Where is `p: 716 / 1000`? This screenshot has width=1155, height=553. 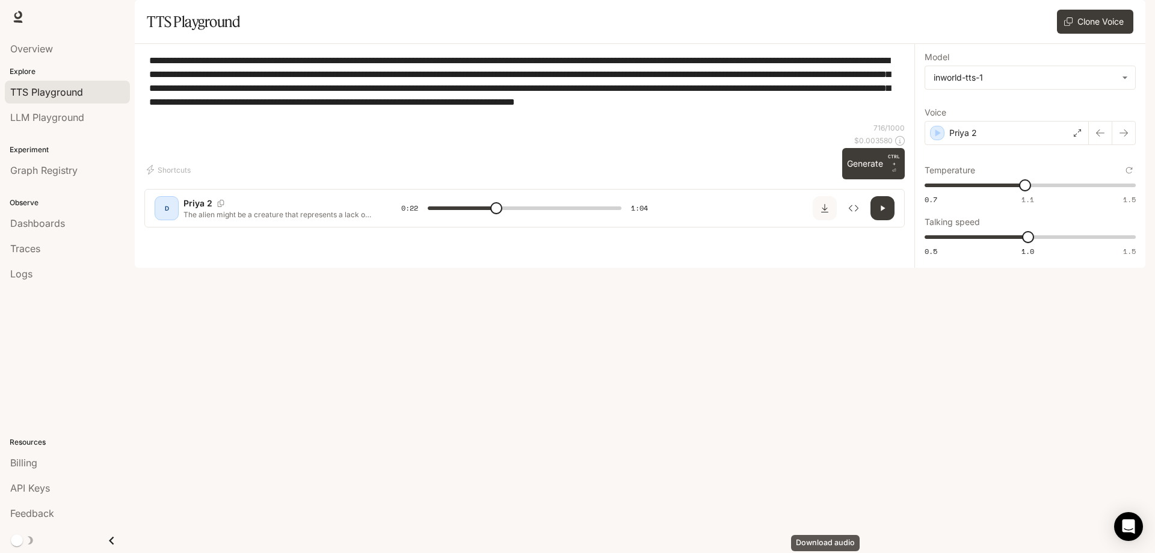
p: 716 / 1000 is located at coordinates (889, 127).